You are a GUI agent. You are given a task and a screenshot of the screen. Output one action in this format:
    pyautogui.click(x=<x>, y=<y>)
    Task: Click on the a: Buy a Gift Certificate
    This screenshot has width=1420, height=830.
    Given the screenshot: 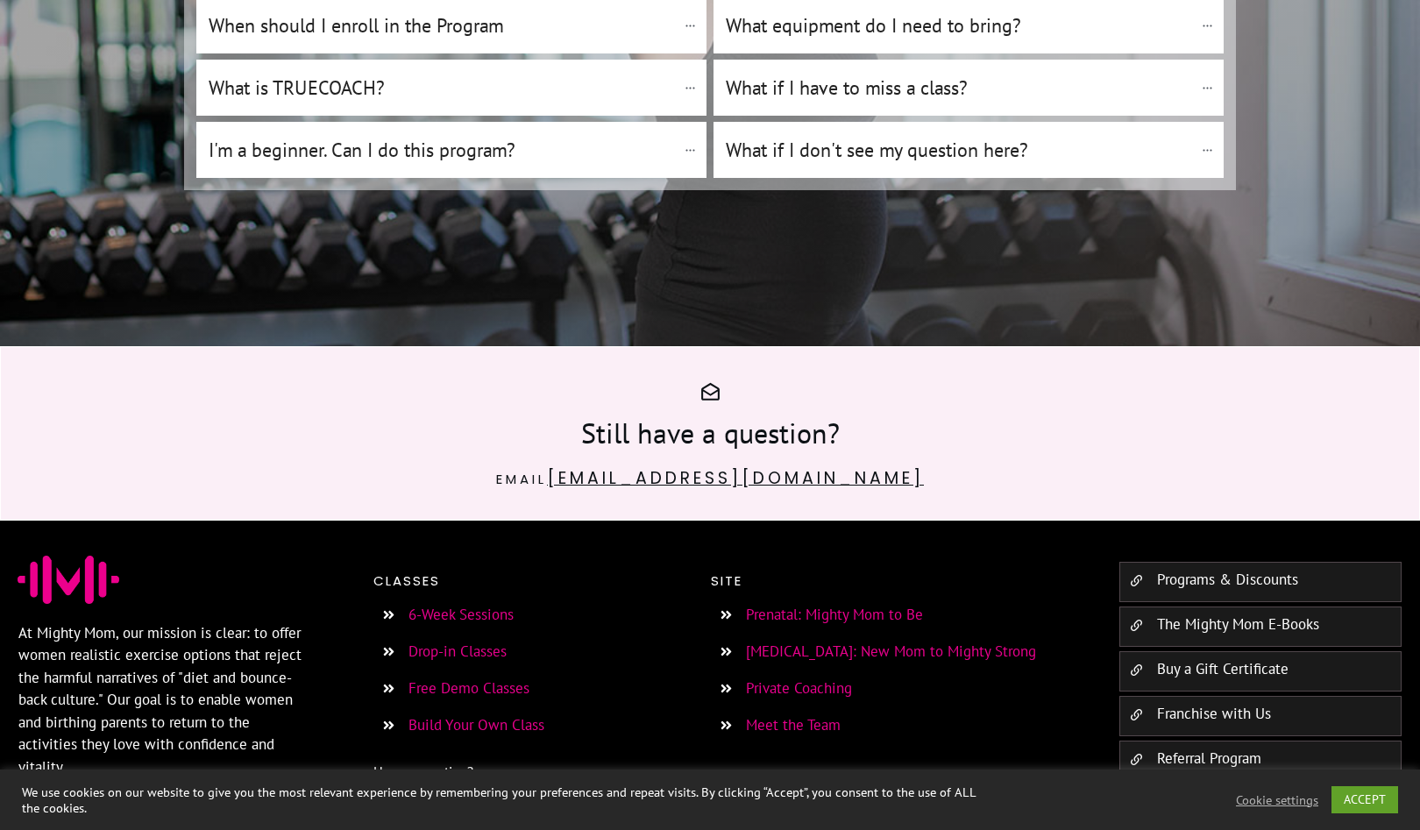 What is the action you would take?
    pyautogui.click(x=1223, y=669)
    